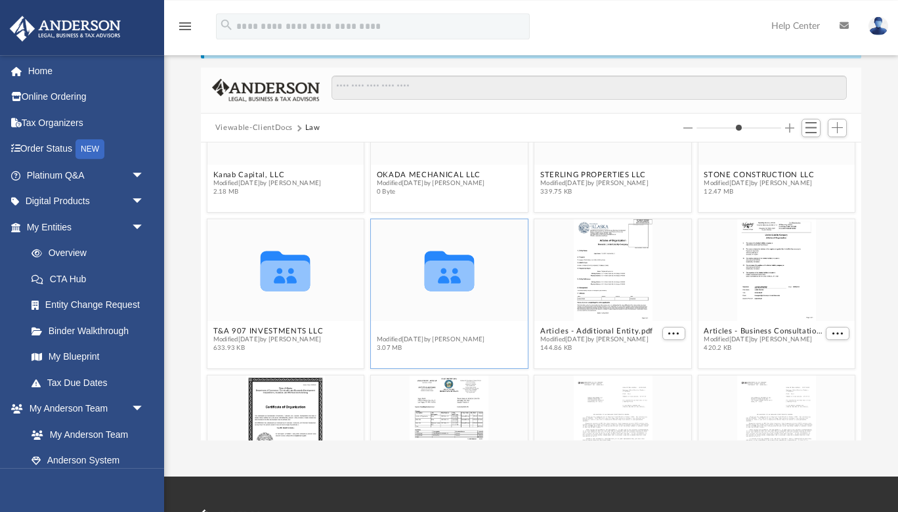 This screenshot has width=898, height=512. What do you see at coordinates (268, 348) in the screenshot?
I see `span: 633.93 KB` at bounding box center [268, 348].